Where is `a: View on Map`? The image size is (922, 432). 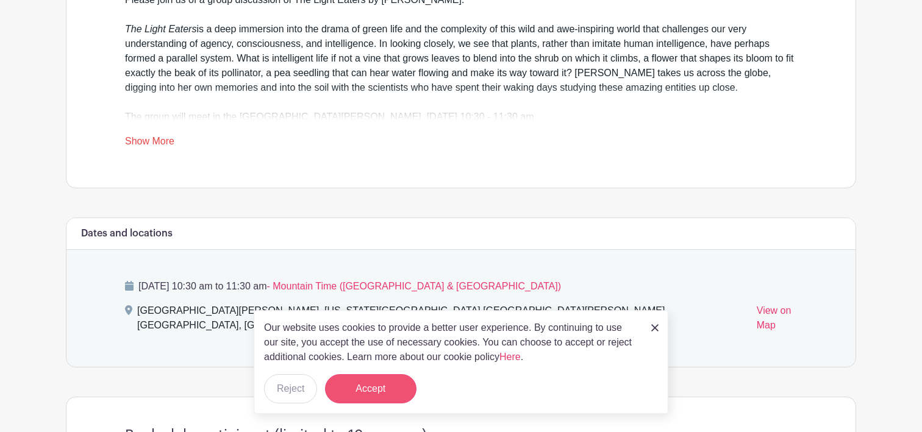 a: View on Map is located at coordinates (776, 321).